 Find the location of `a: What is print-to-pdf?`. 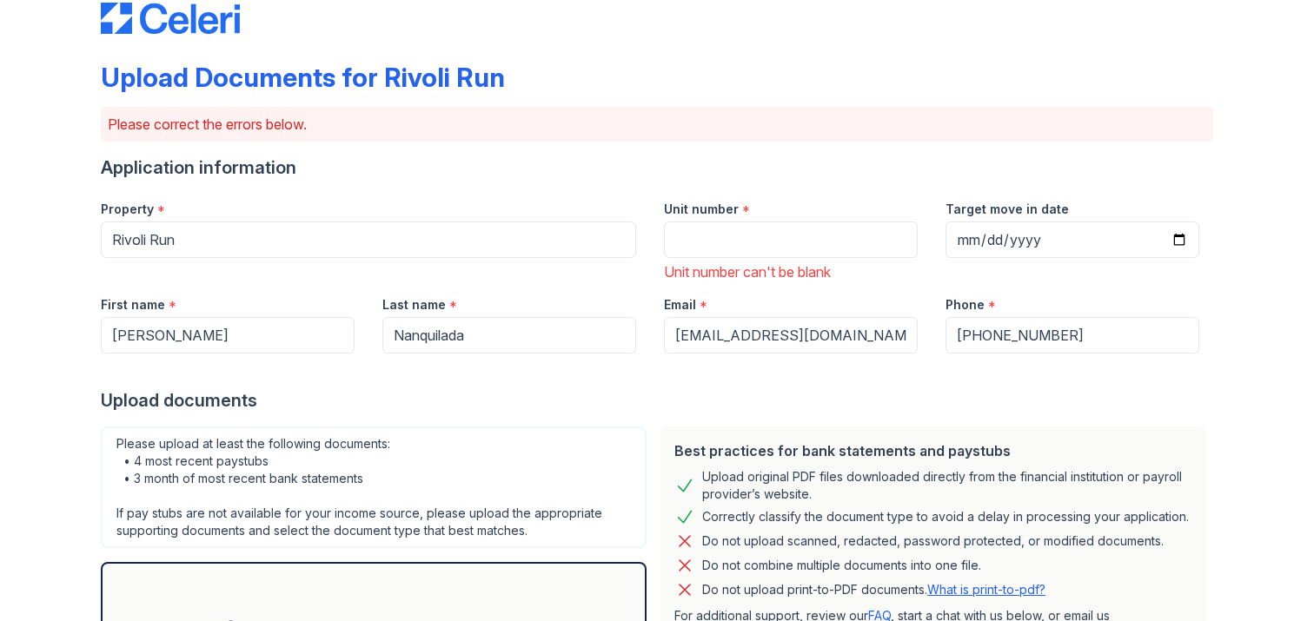

a: What is print-to-pdf? is located at coordinates (986, 589).